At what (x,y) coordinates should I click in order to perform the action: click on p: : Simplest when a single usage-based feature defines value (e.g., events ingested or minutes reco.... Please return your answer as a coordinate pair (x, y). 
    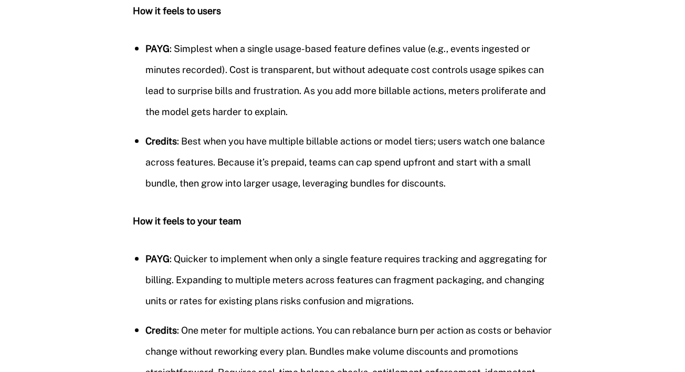
    Looking at the image, I should click on (349, 80).